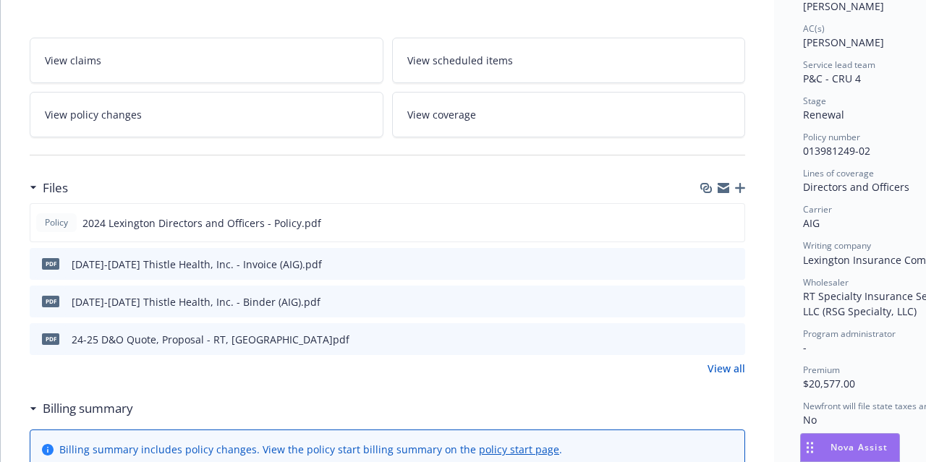 This screenshot has width=926, height=462. What do you see at coordinates (206, 114) in the screenshot?
I see `a: View policy changes` at bounding box center [206, 114].